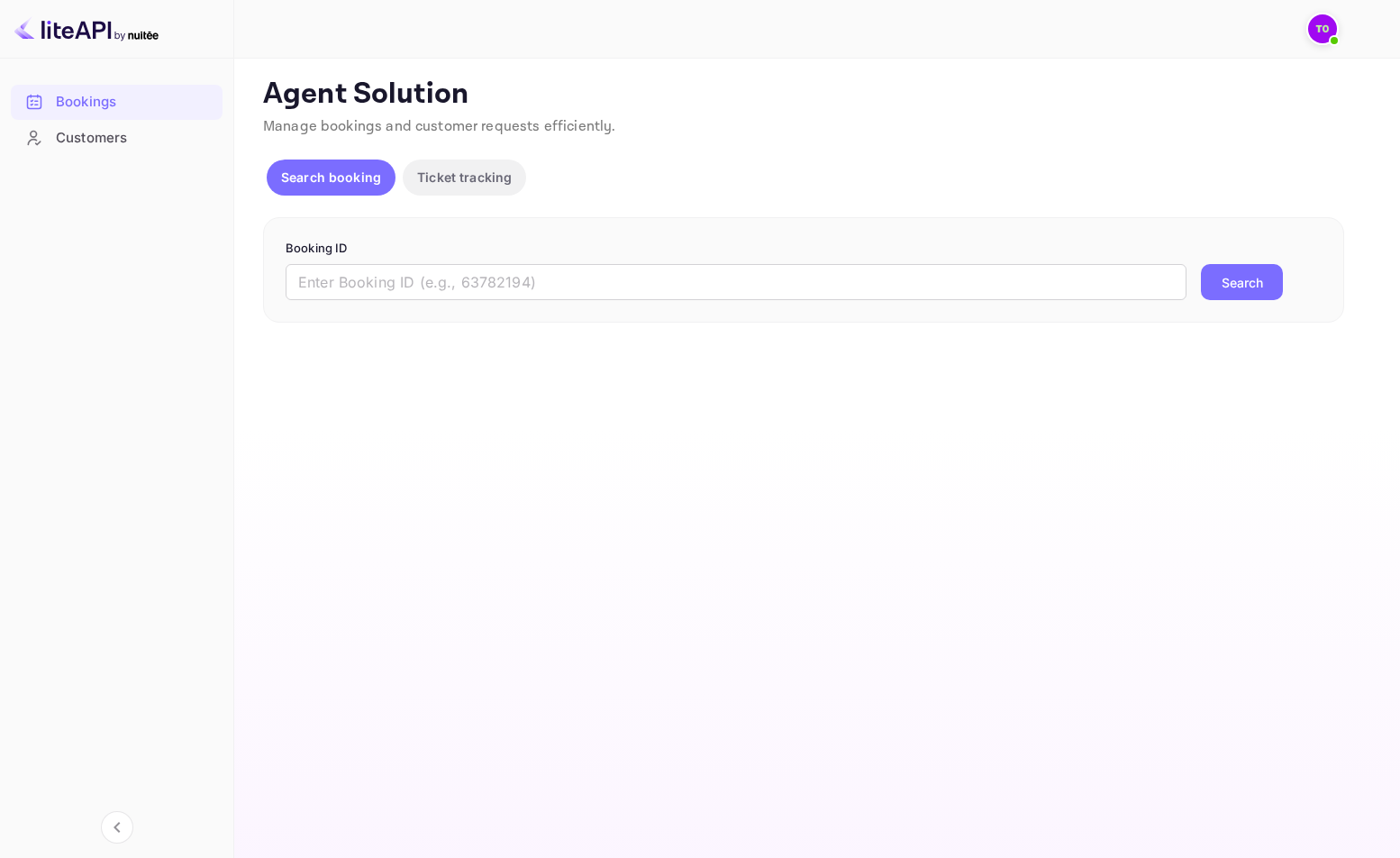 The image size is (1400, 858). Describe the element at coordinates (1323, 29) in the screenshot. I see `img: Traveloka3PS 02` at that location.